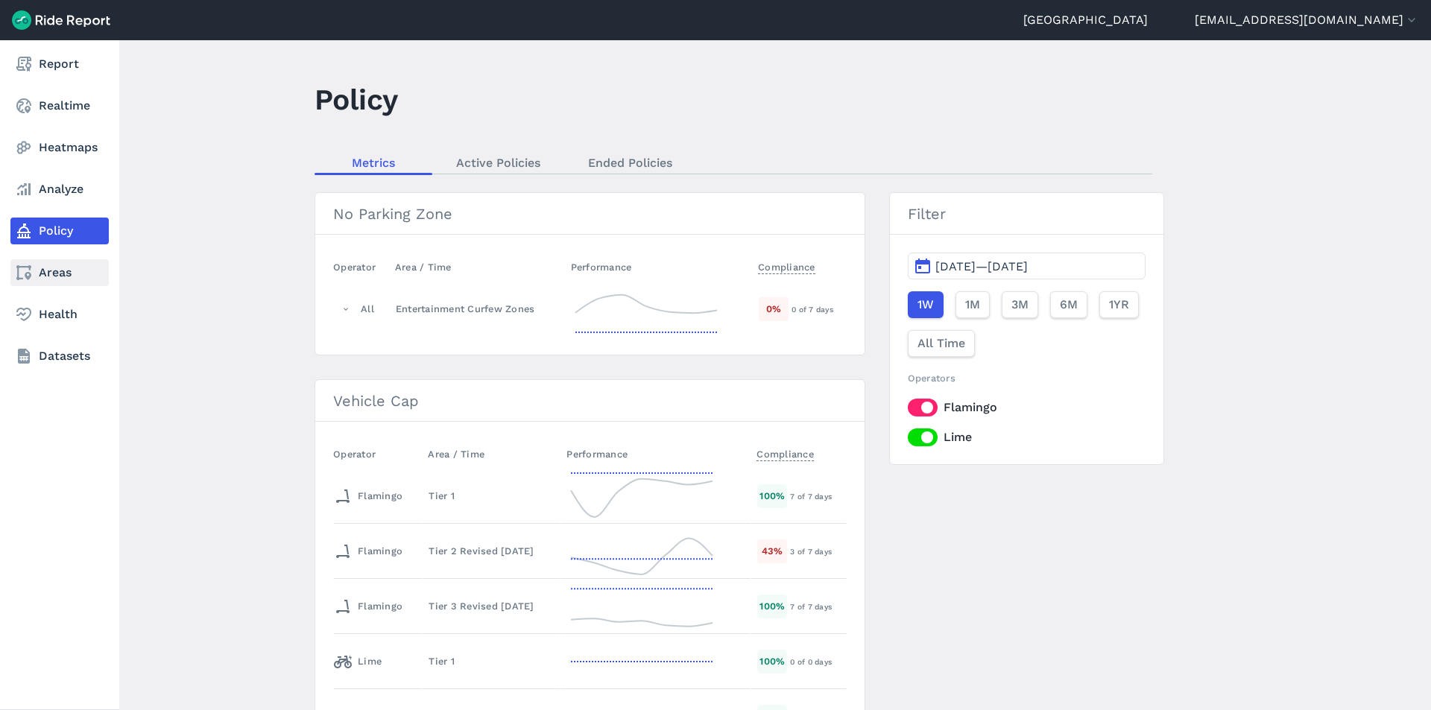  Describe the element at coordinates (367, 309) in the screenshot. I see `div: All` at that location.